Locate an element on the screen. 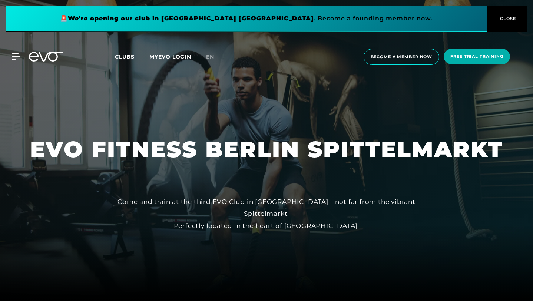 The width and height of the screenshot is (533, 301). a: Clubs is located at coordinates (132, 56).